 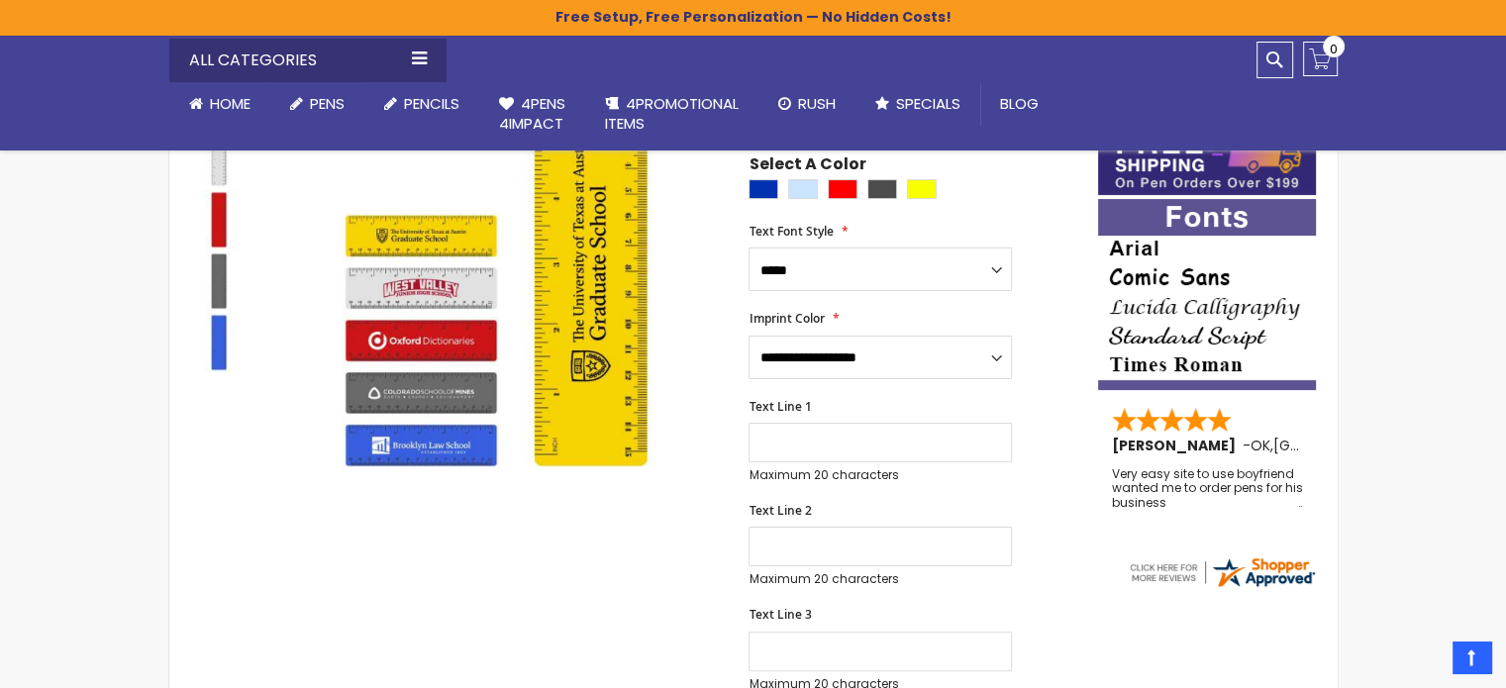 I want to click on span: Select A Color, so click(x=807, y=166).